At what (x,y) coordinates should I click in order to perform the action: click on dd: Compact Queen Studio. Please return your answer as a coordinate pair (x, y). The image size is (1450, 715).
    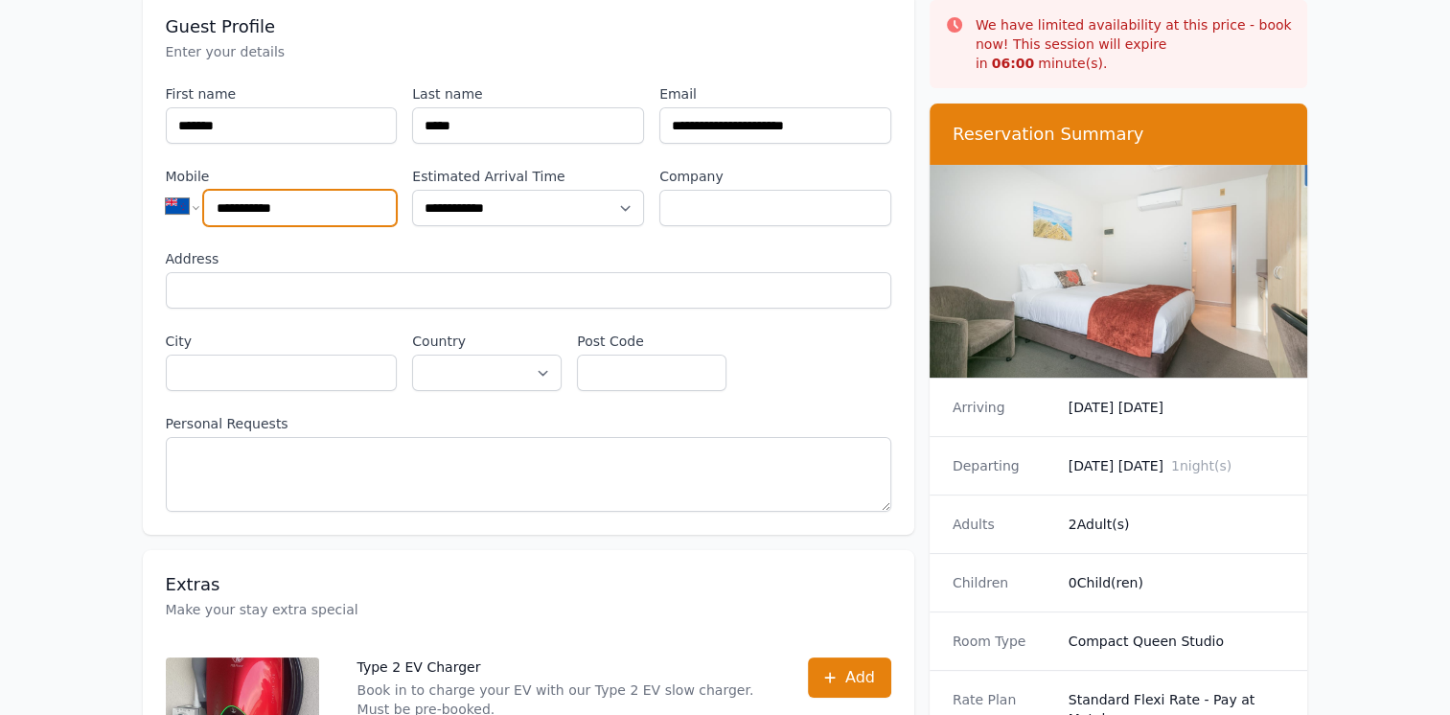
    Looking at the image, I should click on (1177, 641).